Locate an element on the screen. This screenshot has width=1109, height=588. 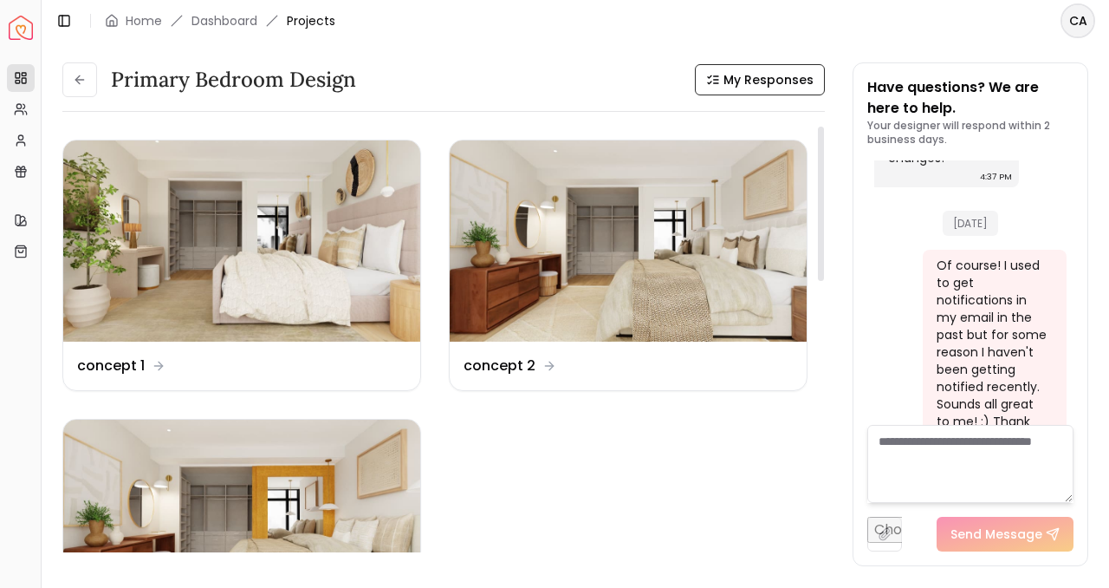
h3: Primary Bedroom design is located at coordinates (233, 80).